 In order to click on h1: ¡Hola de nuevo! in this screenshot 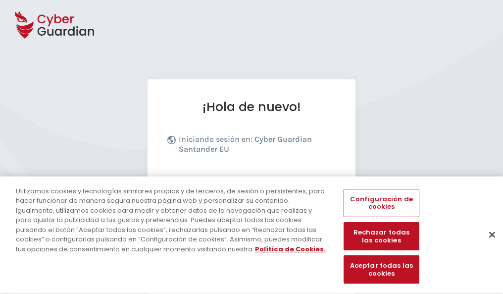, I will do `click(252, 106)`.